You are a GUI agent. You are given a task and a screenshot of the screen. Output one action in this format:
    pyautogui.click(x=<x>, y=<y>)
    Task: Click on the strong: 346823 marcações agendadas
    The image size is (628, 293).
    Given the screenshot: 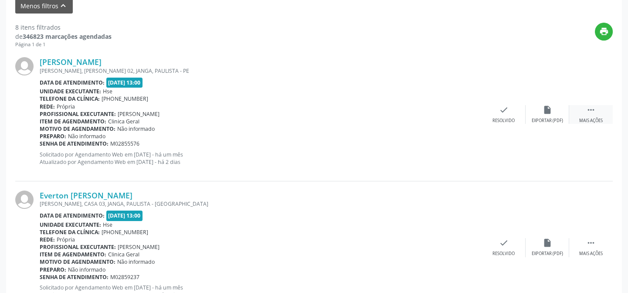 What is the action you would take?
    pyautogui.click(x=67, y=36)
    